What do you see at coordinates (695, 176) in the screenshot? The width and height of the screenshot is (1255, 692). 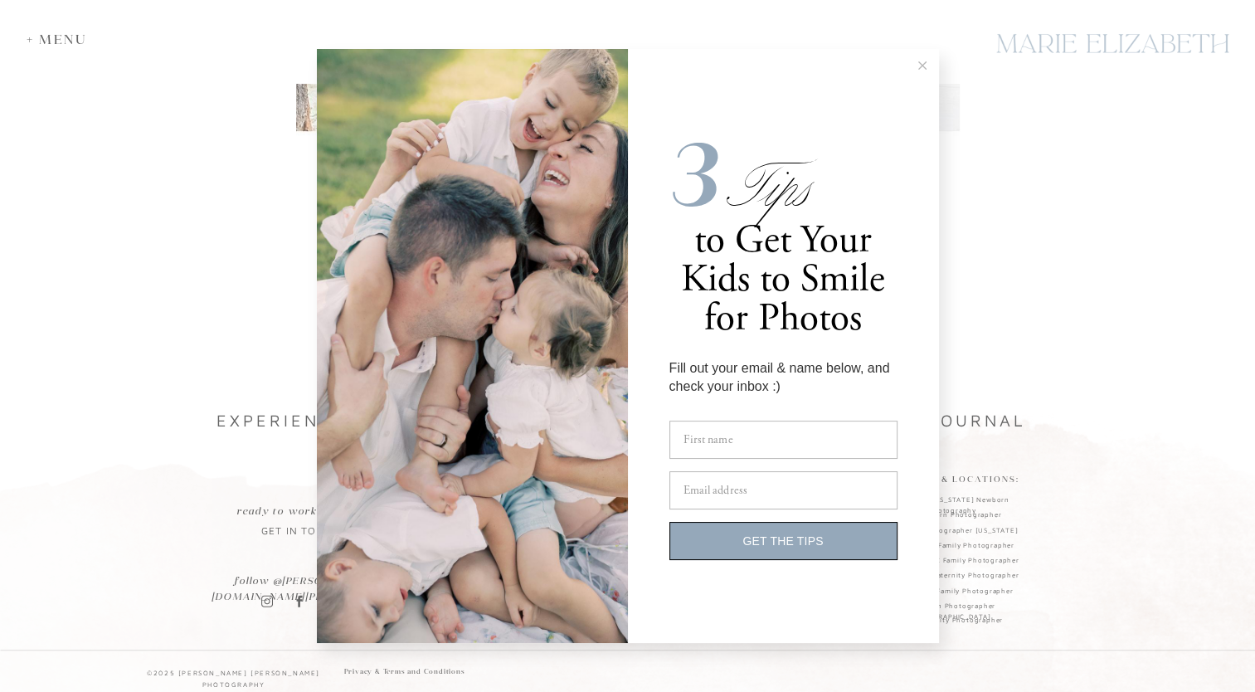 I see `i: 3` at bounding box center [695, 176].